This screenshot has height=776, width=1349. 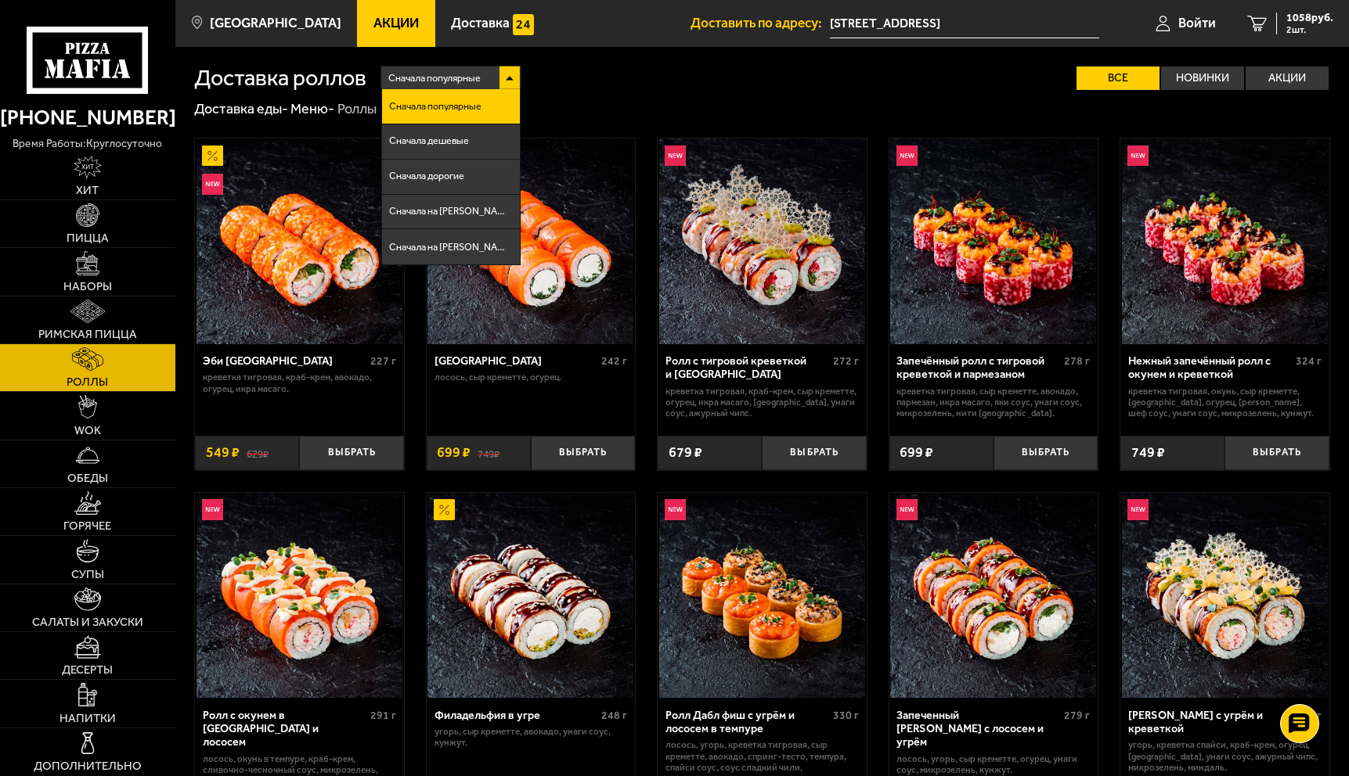 What do you see at coordinates (87, 526) in the screenshot?
I see `span: Горячее` at bounding box center [87, 526].